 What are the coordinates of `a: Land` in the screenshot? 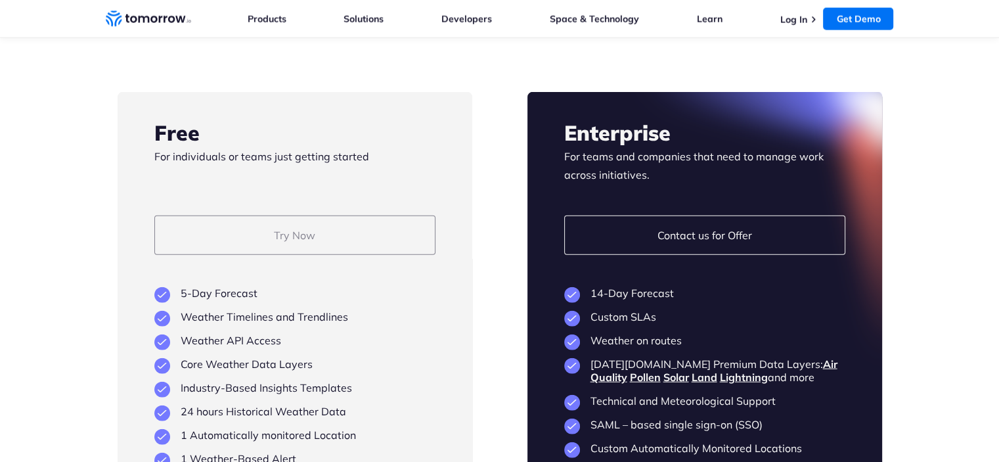 It's located at (704, 377).